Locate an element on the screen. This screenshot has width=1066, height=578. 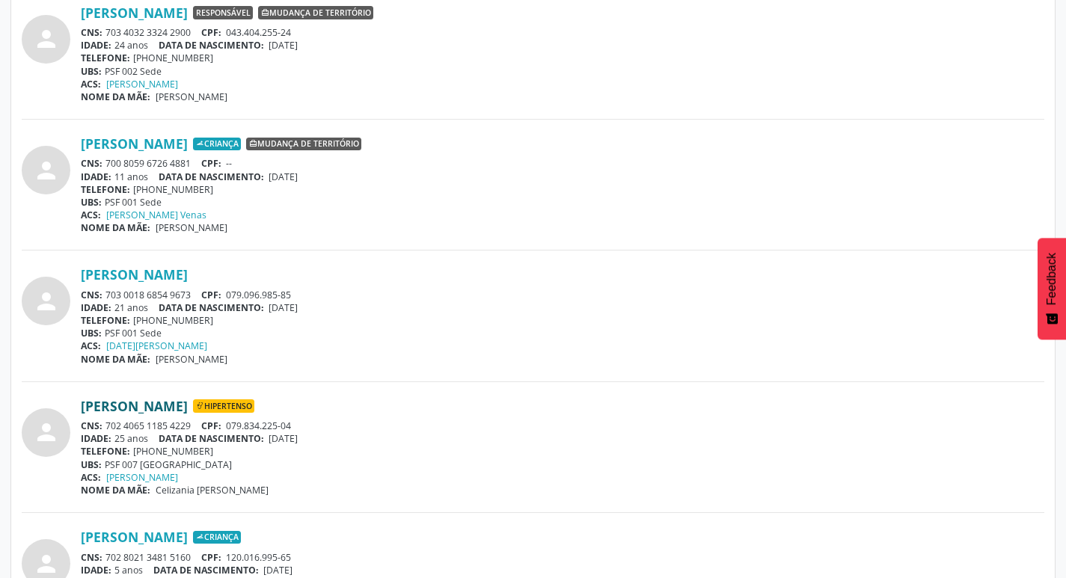
div: 24 anos is located at coordinates (563, 45).